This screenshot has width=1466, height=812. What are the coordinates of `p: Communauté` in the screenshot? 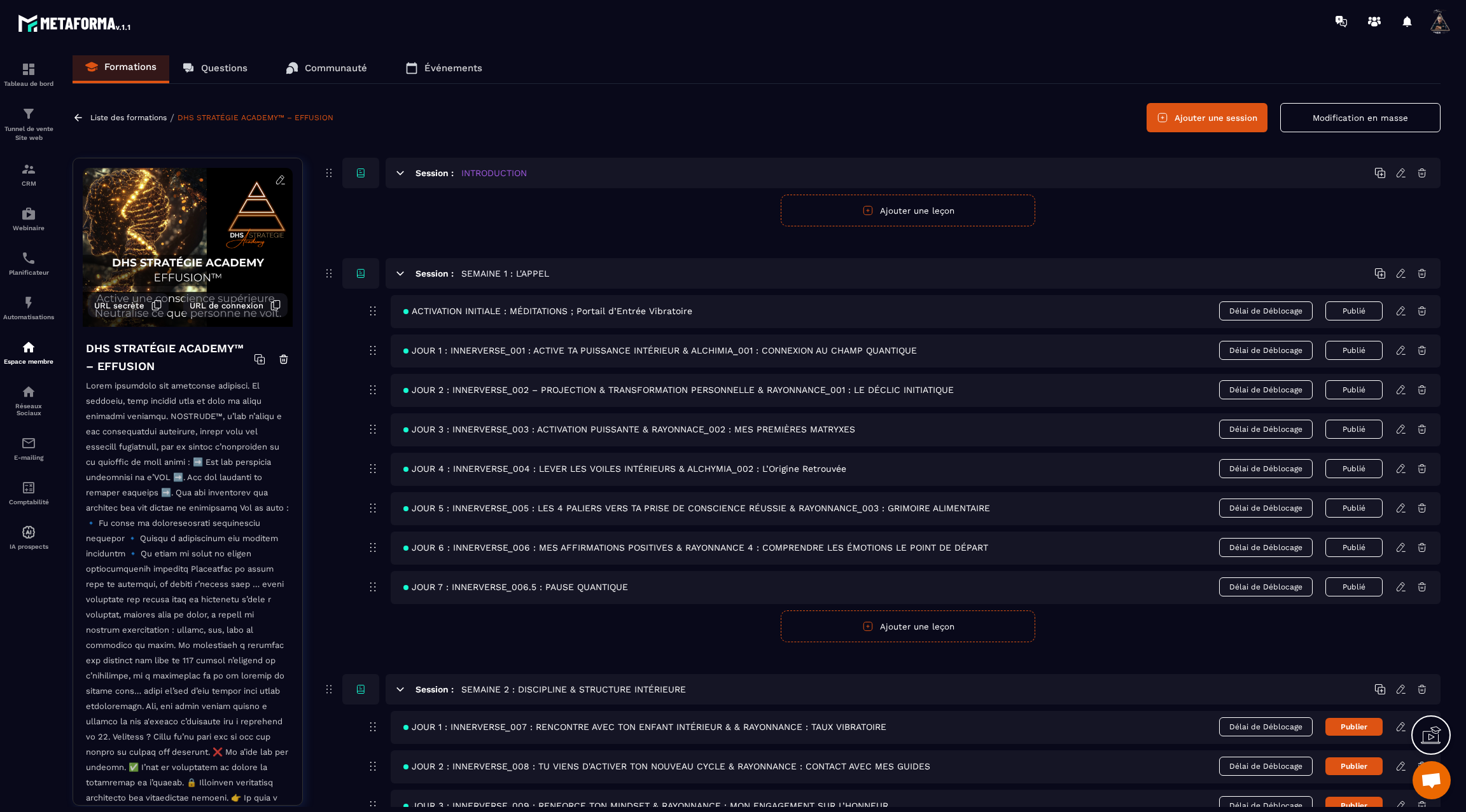 It's located at (336, 68).